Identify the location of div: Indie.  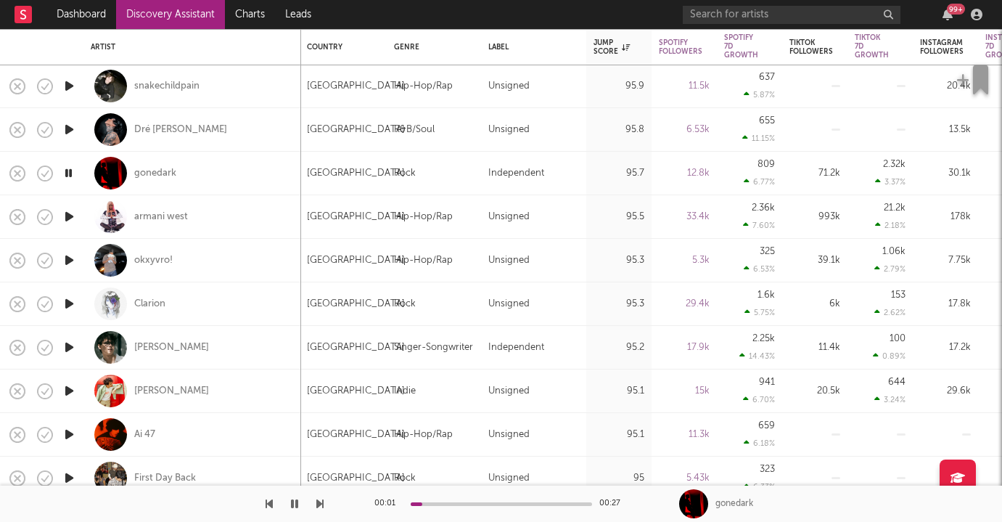
(405, 391).